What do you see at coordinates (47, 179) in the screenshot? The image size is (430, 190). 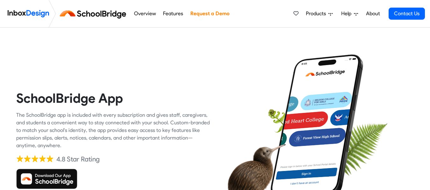 I see `img: Download SchoolBridge App` at bounding box center [47, 179].